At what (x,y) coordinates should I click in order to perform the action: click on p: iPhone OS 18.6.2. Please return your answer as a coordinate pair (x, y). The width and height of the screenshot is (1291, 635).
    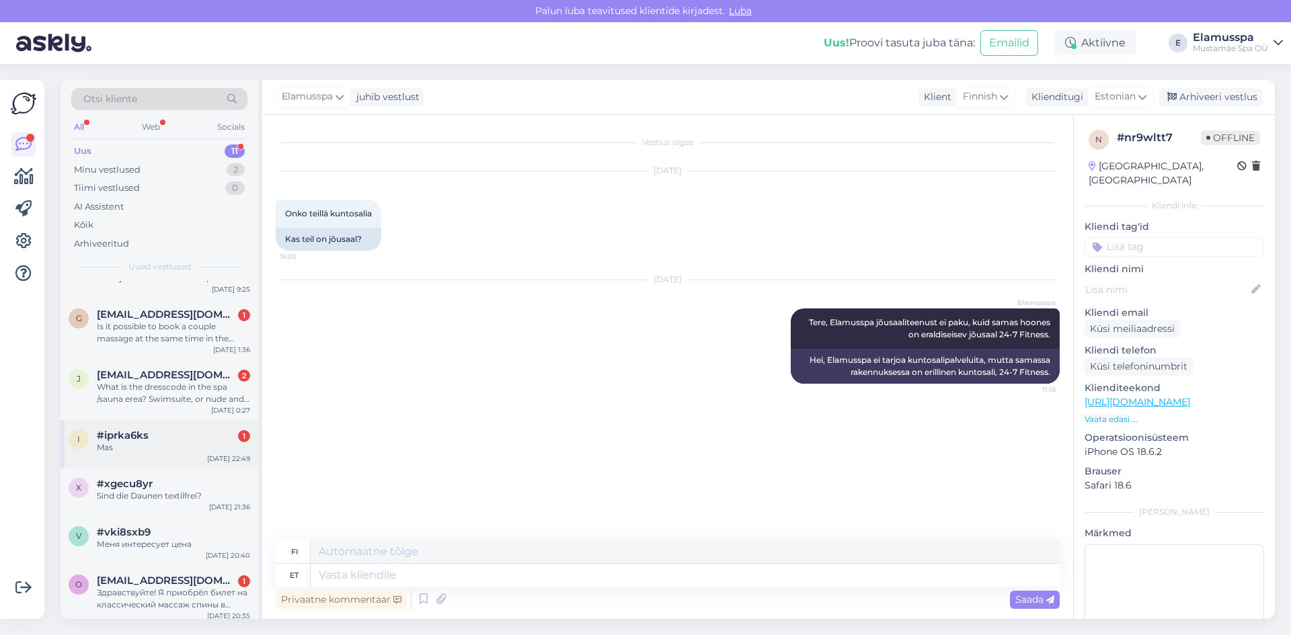
    Looking at the image, I should click on (1174, 452).